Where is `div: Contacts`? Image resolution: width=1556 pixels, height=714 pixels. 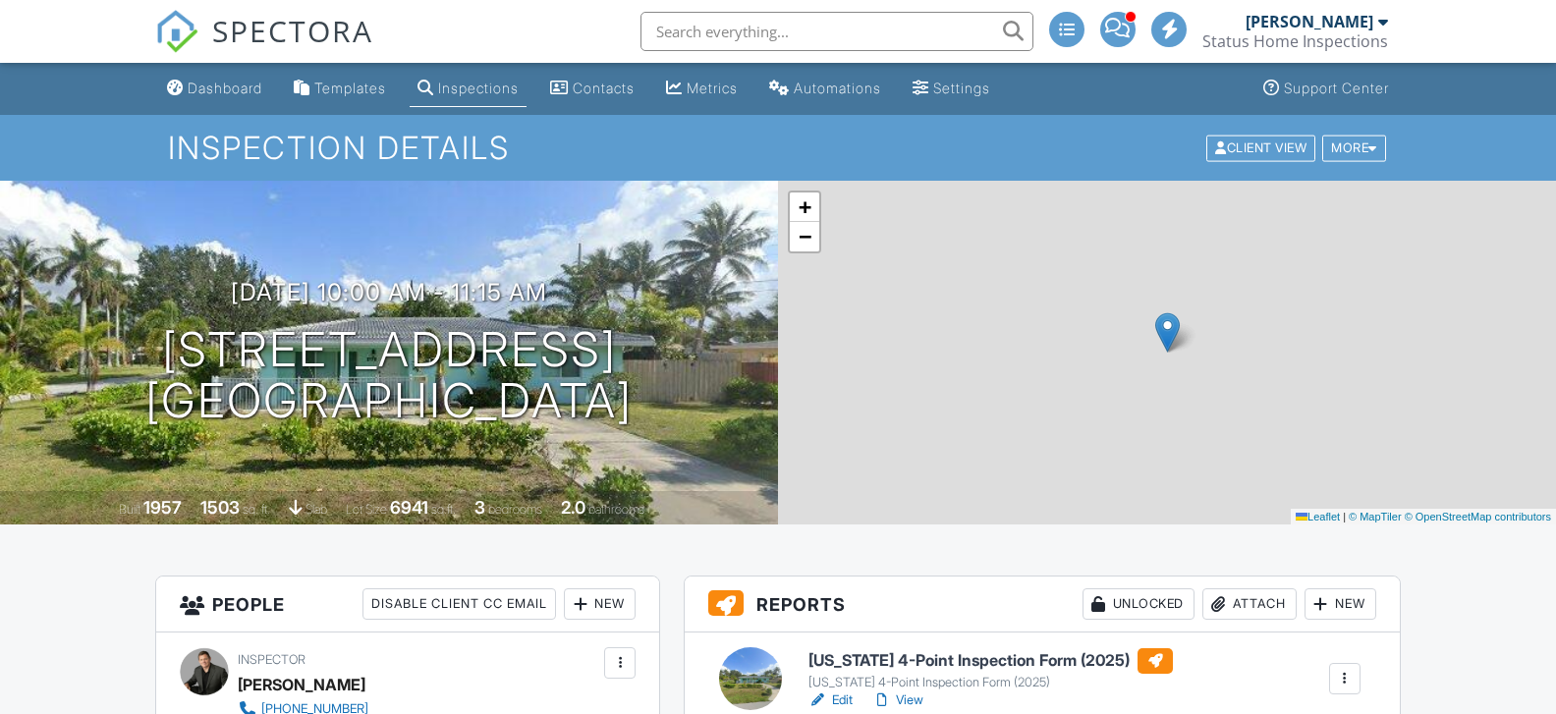
div: Contacts is located at coordinates (603, 87).